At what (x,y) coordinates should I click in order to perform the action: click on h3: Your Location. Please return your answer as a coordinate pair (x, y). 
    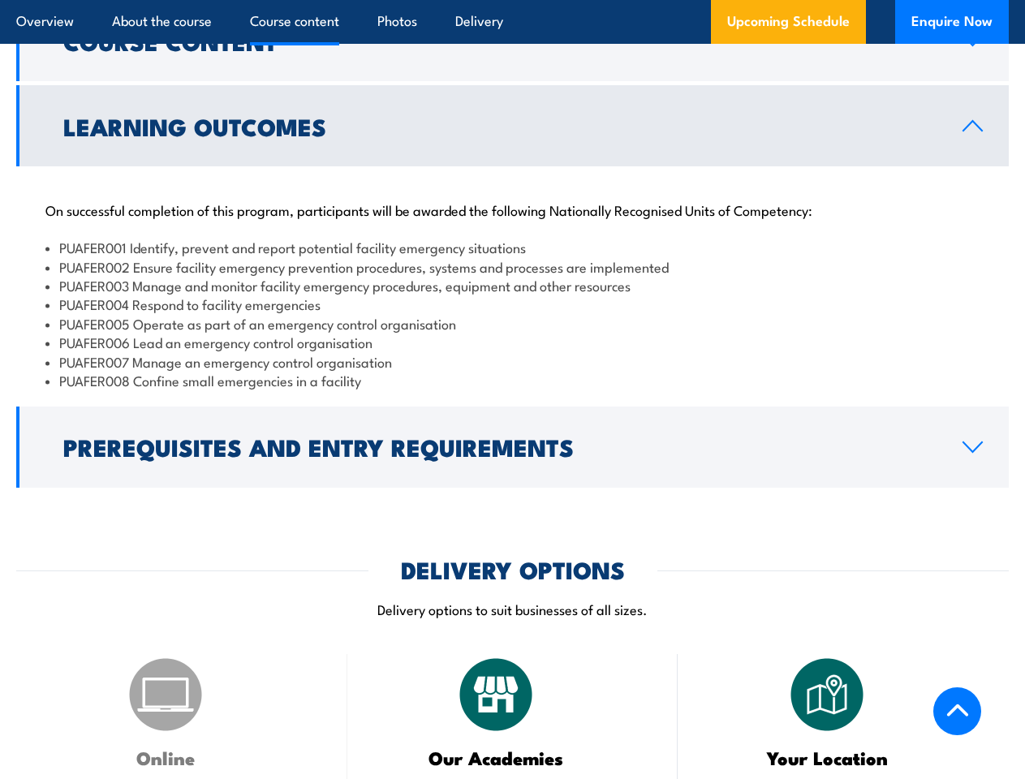
    Looking at the image, I should click on (827, 757).